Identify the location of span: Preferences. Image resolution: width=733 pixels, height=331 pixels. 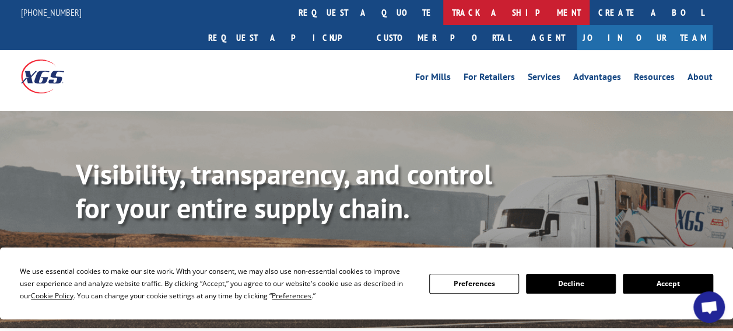
(292, 295).